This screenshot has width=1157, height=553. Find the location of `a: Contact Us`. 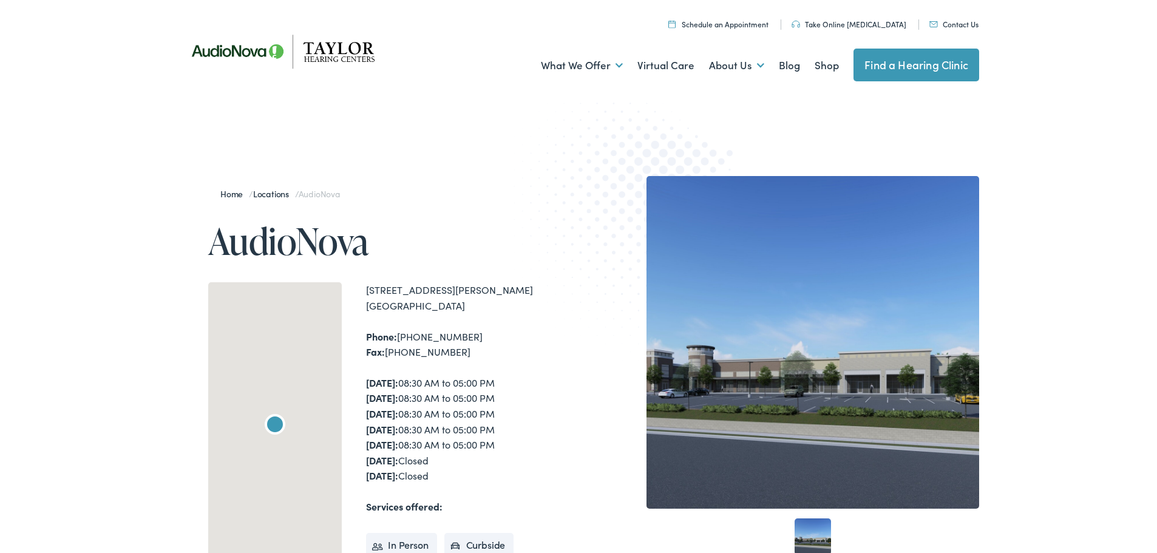

a: Contact Us is located at coordinates (953, 24).